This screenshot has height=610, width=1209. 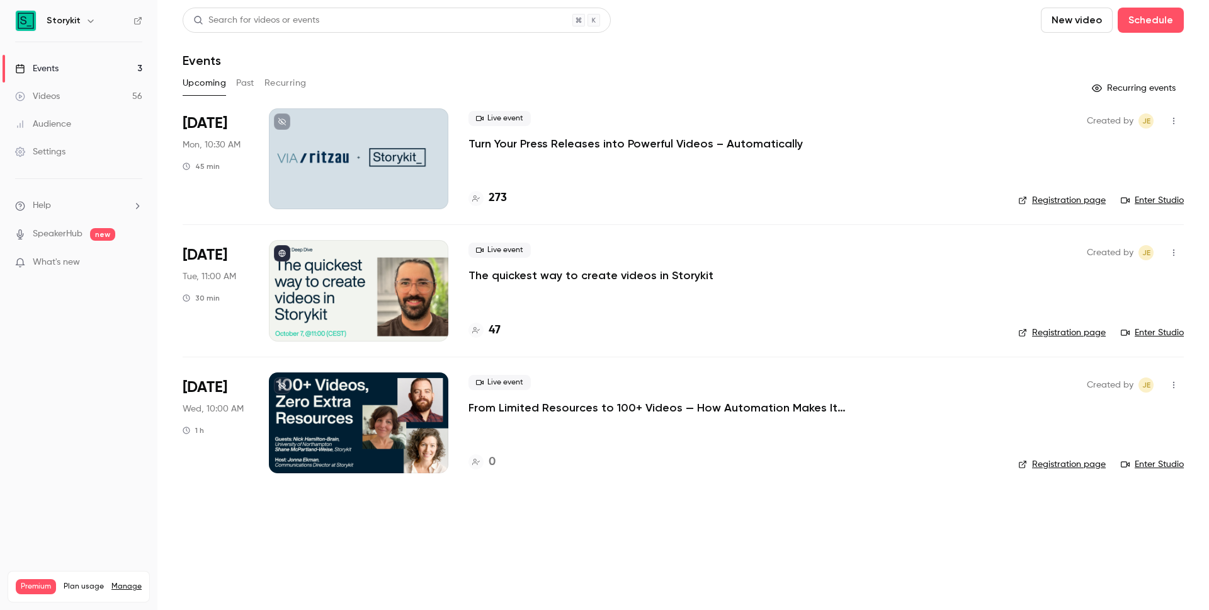 I want to click on div: Settings, so click(x=40, y=152).